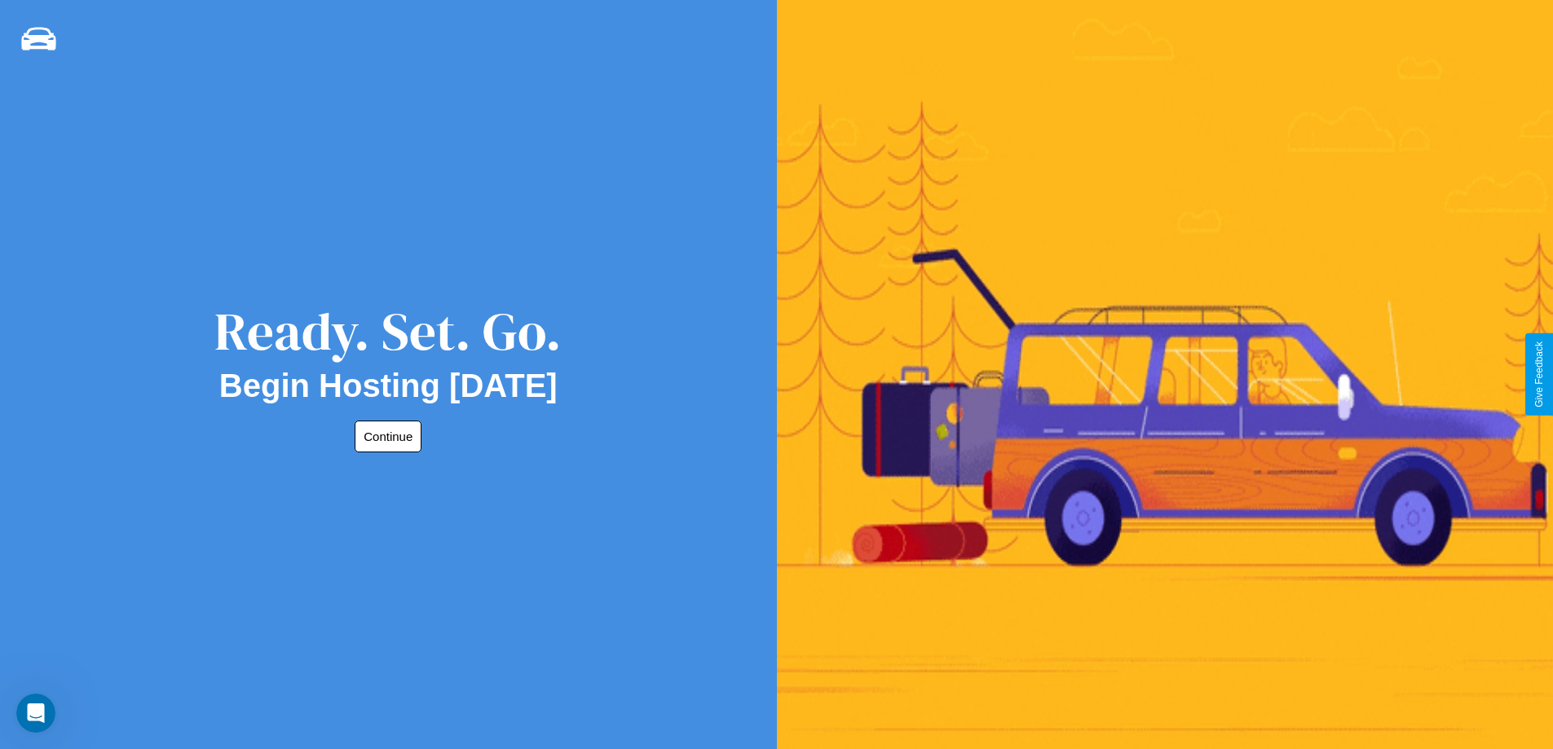 This screenshot has width=1553, height=749. What do you see at coordinates (1539, 374) in the screenshot?
I see `div: Give Feedback` at bounding box center [1539, 374].